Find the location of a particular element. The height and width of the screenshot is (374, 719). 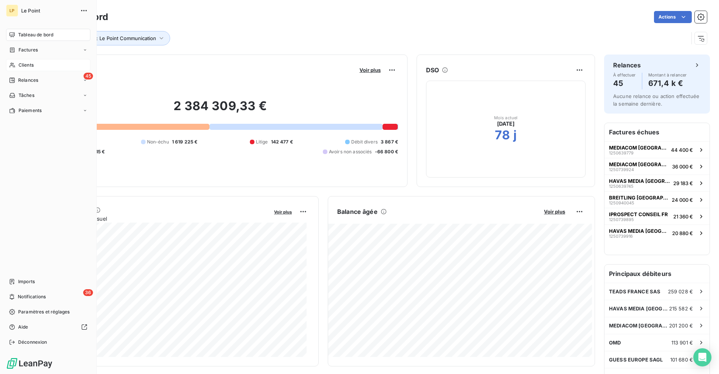

span: 1250940045 is located at coordinates (622, 203).